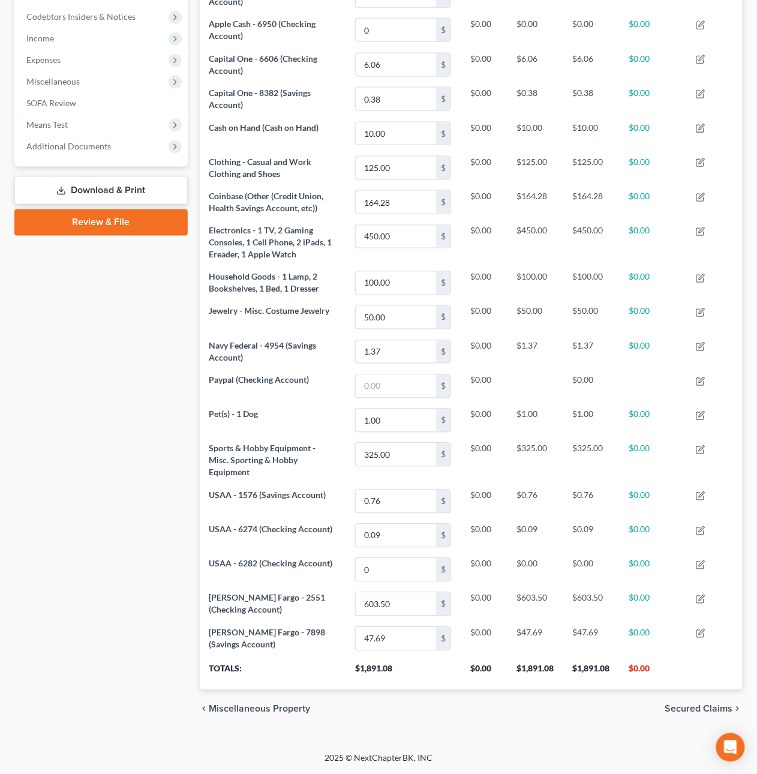 Image resolution: width=757 pixels, height=774 pixels. Describe the element at coordinates (271, 563) in the screenshot. I see `span: USAA - 6282 (Checking Account)` at that location.